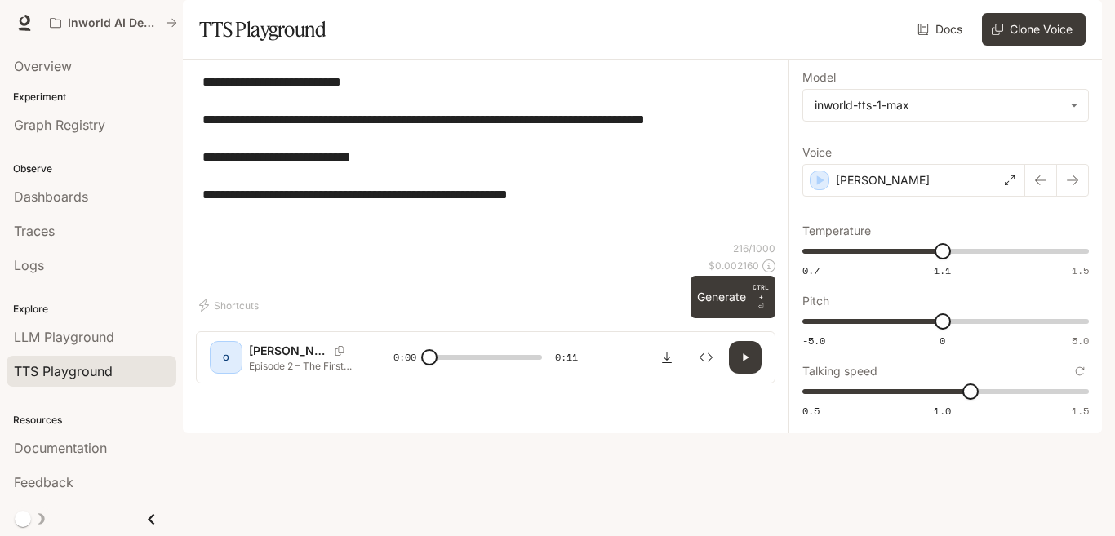 Image resolution: width=1115 pixels, height=536 pixels. Describe the element at coordinates (836, 231) in the screenshot. I see `p: Temperature` at that location.